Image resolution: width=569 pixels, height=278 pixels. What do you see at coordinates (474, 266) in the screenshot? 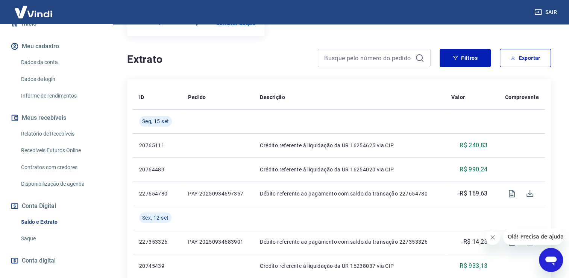
I see `p: R$ 933,13` at bounding box center [474, 266].